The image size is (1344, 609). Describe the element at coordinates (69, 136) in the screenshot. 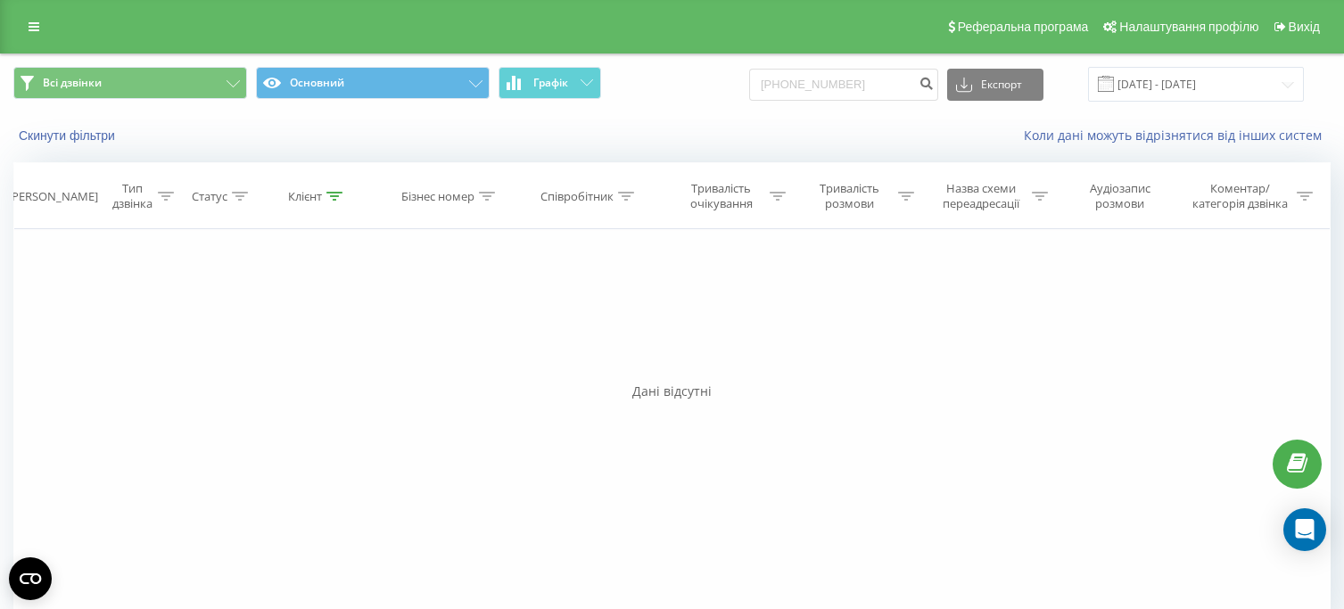

I see `button: Скинути фільтри` at that location.